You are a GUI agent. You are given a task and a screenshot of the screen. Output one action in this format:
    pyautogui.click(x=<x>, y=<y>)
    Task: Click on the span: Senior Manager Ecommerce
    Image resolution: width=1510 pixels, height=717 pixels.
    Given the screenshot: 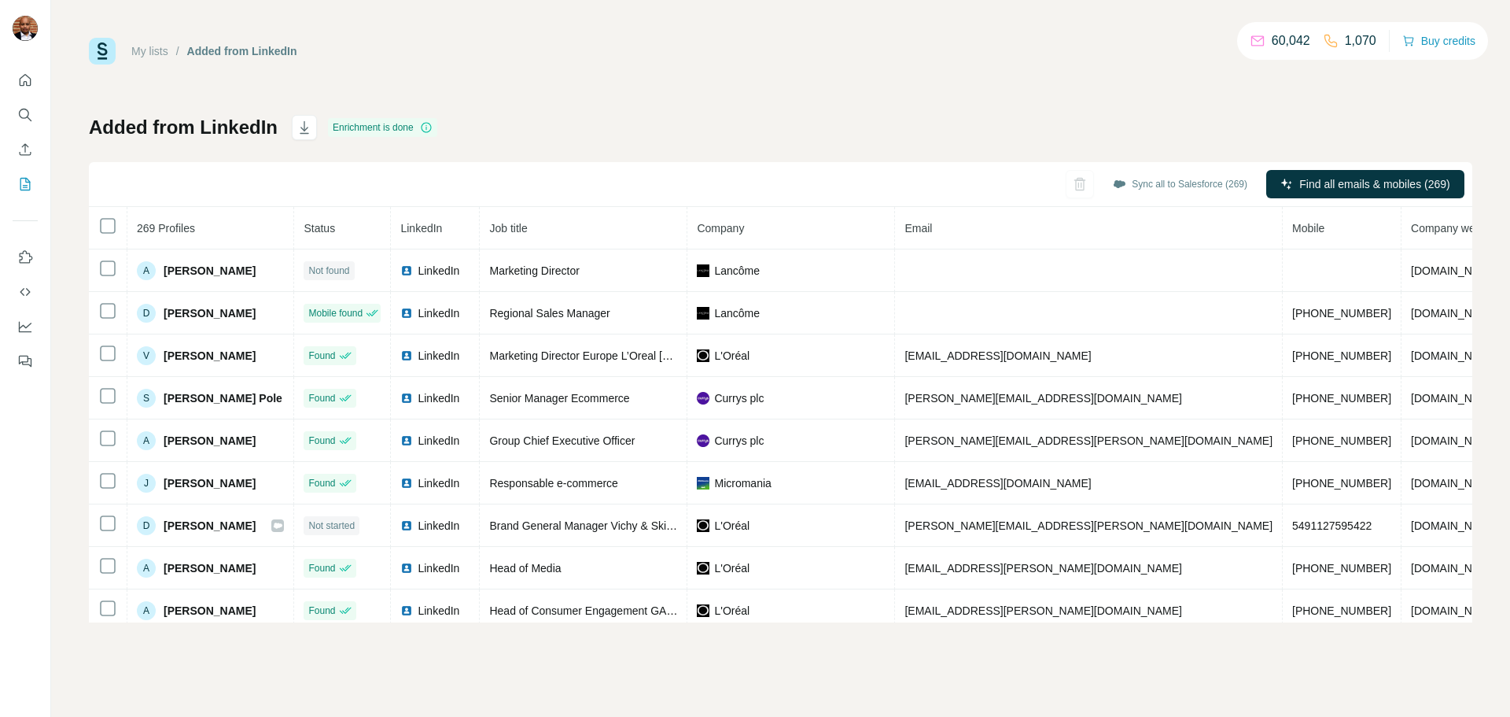 What is the action you would take?
    pyautogui.click(x=559, y=398)
    